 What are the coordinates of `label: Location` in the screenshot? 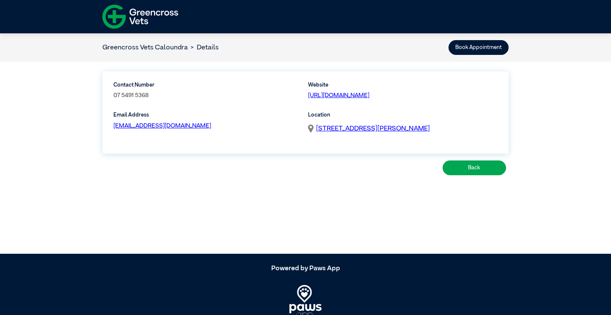 It's located at (402, 115).